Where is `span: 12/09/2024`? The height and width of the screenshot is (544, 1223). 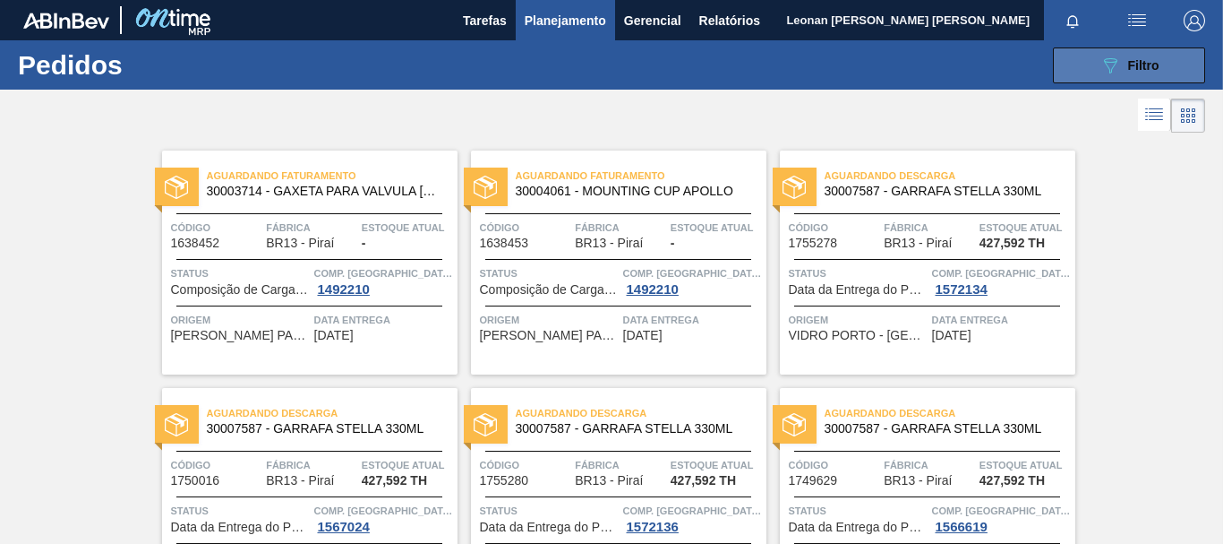 span: 12/09/2024 is located at coordinates (952, 335).